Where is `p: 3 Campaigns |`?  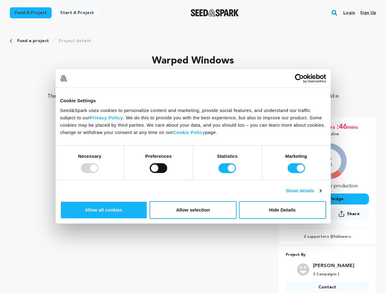
p: 3 Campaigns | is located at coordinates (333, 275).